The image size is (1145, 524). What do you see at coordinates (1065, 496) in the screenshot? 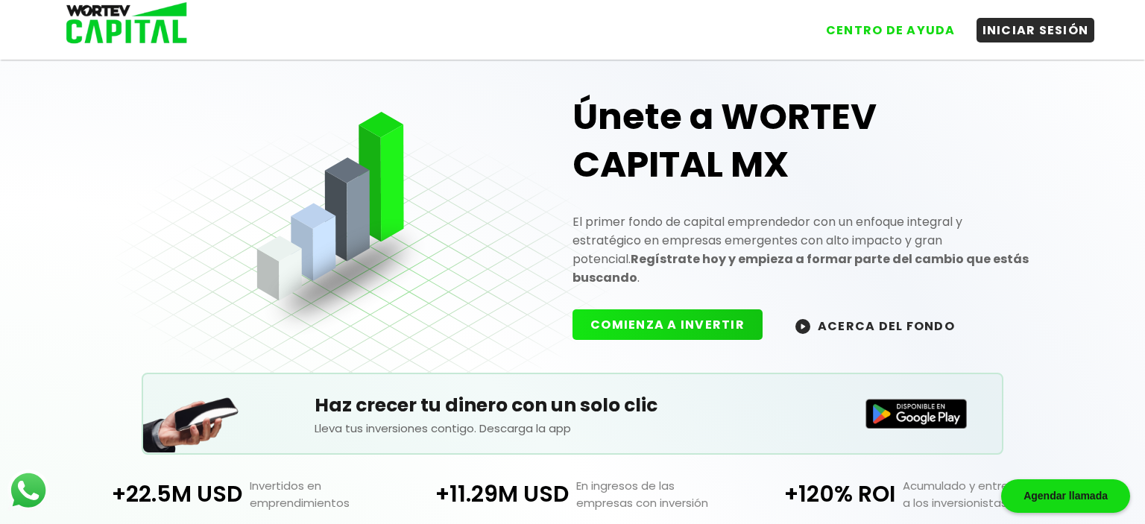
I see `div: Agendar llamada` at bounding box center [1065, 496].